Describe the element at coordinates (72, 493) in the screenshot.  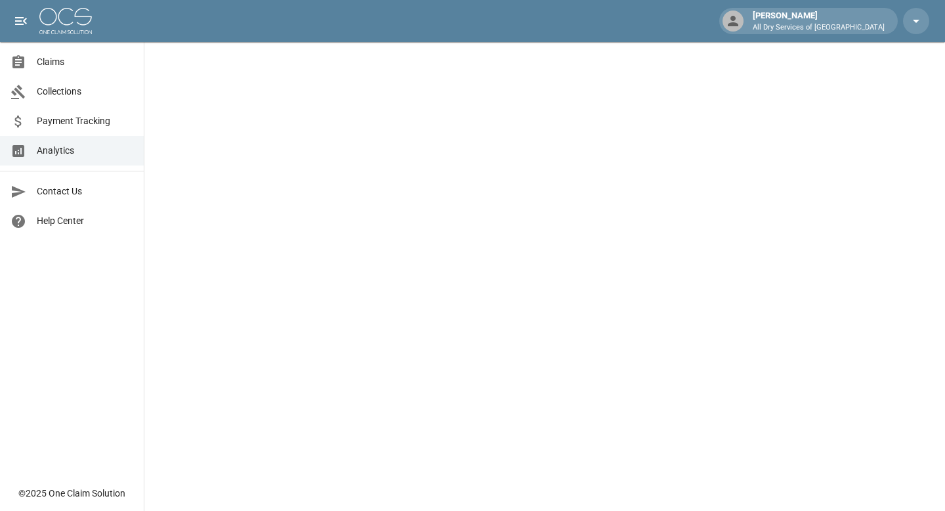
I see `div: © 2025 One Claim Solution` at that location.